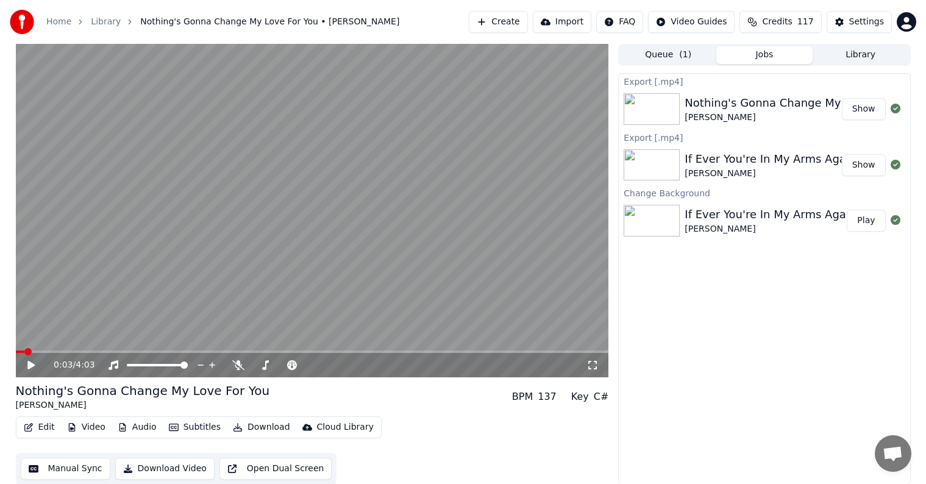 The width and height of the screenshot is (926, 484). Describe the element at coordinates (39, 427) in the screenshot. I see `button: Edit` at that location.